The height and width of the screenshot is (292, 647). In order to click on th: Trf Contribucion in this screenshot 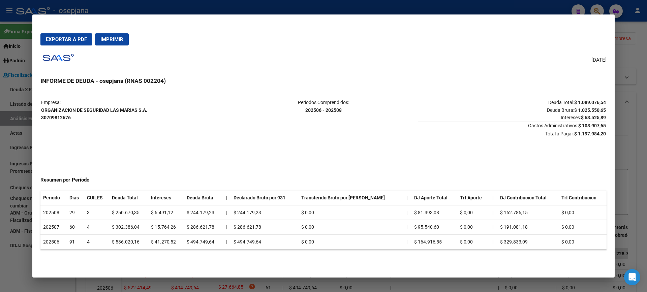, I will do `click(582, 198)`.